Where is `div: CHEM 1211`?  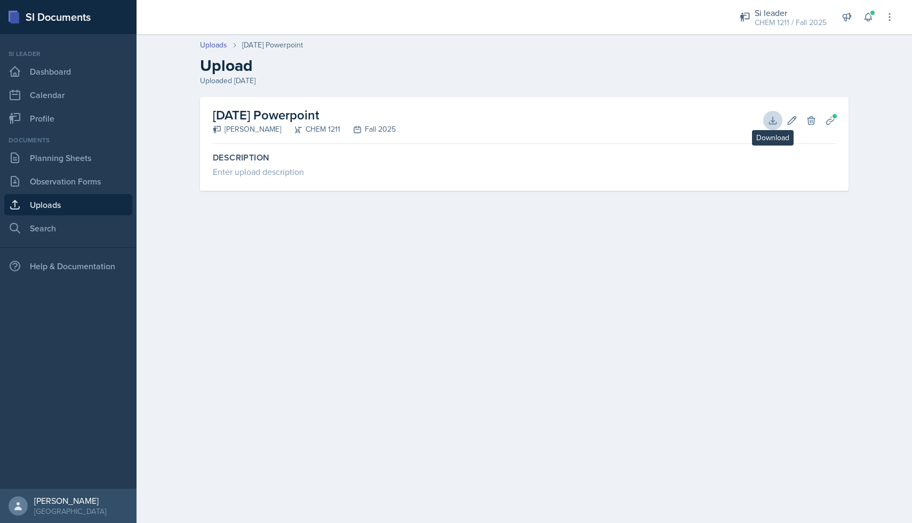
div: CHEM 1211 is located at coordinates (310, 129).